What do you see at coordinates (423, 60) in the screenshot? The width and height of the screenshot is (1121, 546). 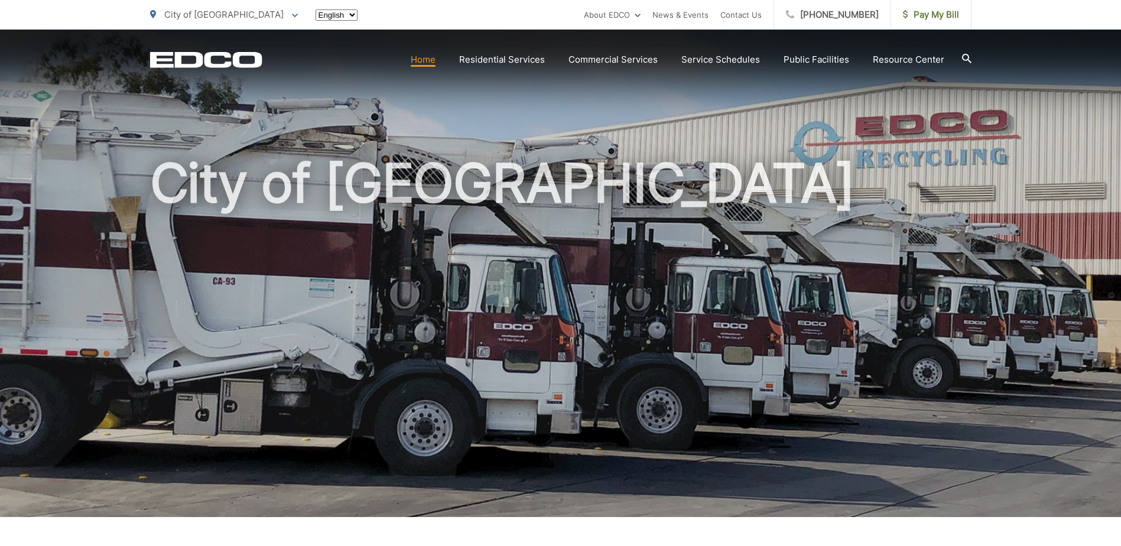 I see `a: Home` at bounding box center [423, 60].